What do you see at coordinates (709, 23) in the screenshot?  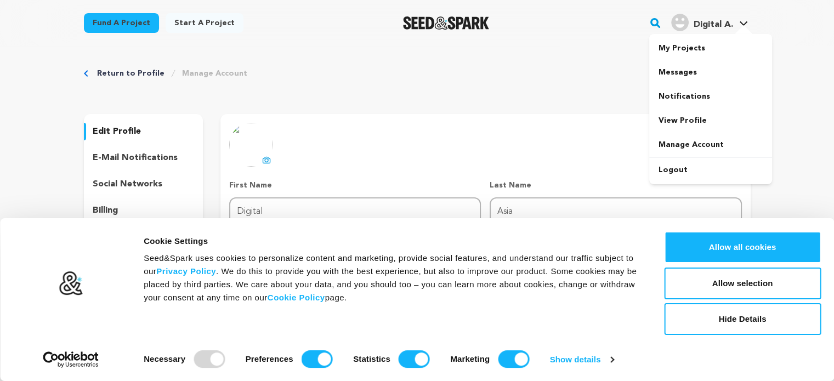 I see `span: Digital A.'s Profile` at bounding box center [709, 23].